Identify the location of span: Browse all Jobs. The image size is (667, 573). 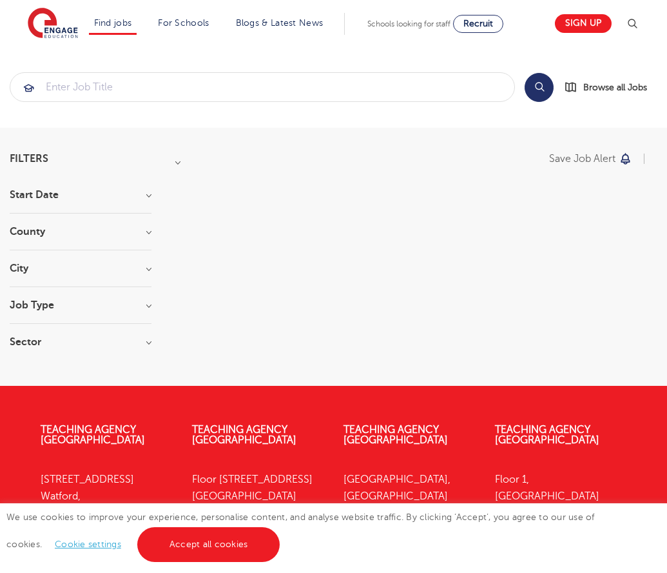
(615, 87).